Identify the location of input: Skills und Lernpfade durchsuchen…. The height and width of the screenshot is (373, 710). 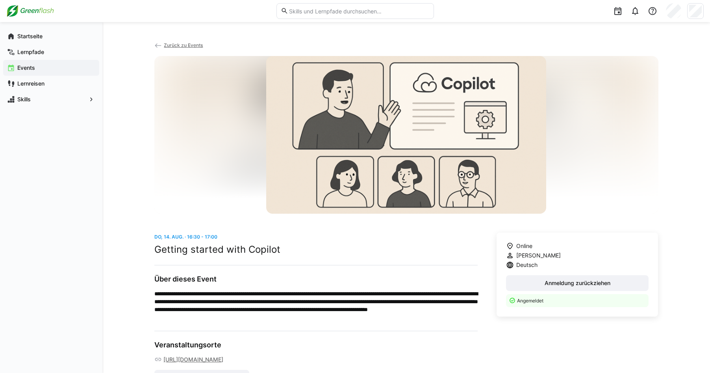
(359, 11).